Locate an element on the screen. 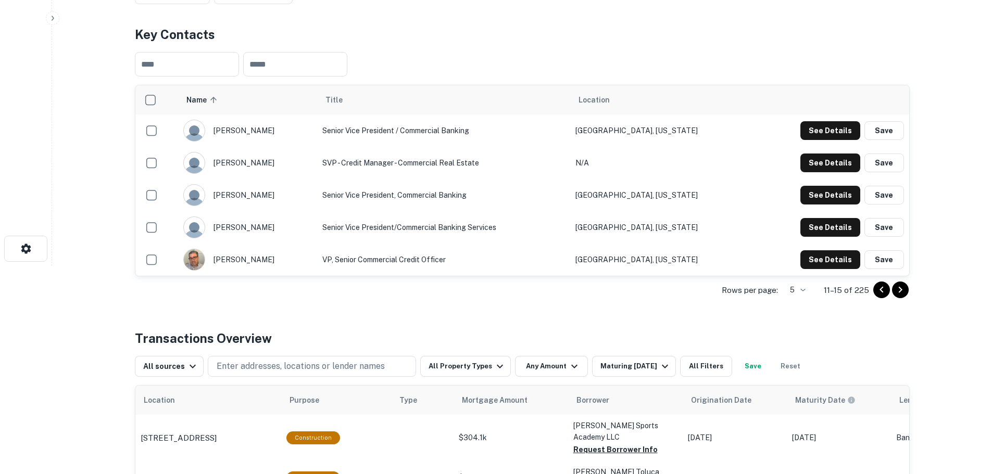 Image resolution: width=992 pixels, height=474 pixels. button: Enter addresses, locations or lender names is located at coordinates (312, 366).